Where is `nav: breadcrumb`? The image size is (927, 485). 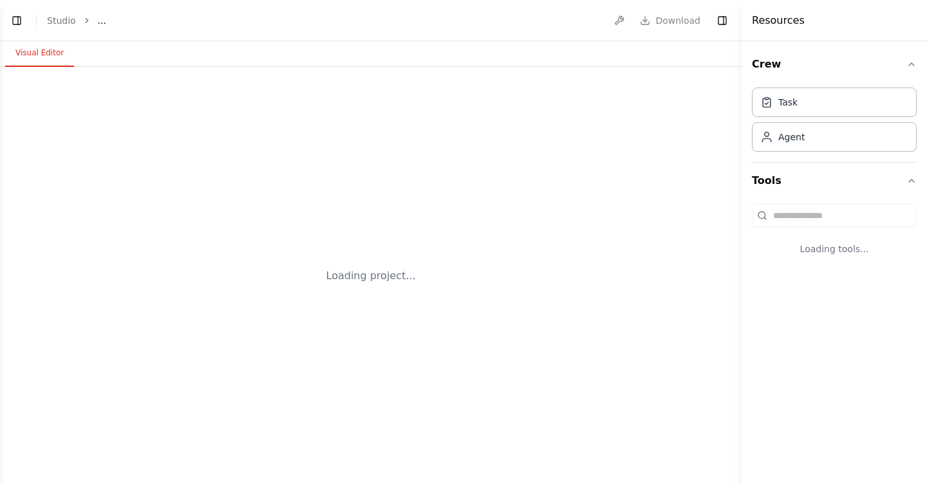 nav: breadcrumb is located at coordinates (77, 21).